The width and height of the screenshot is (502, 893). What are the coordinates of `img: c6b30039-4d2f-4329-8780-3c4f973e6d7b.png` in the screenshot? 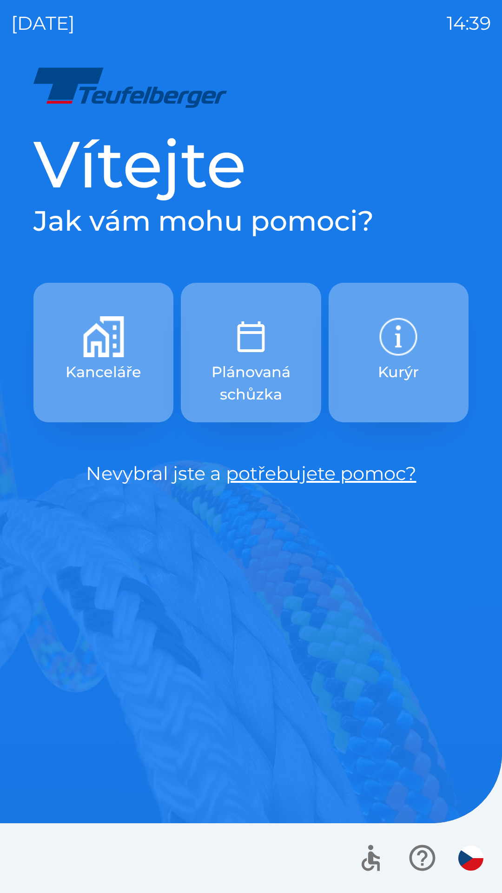 It's located at (399, 337).